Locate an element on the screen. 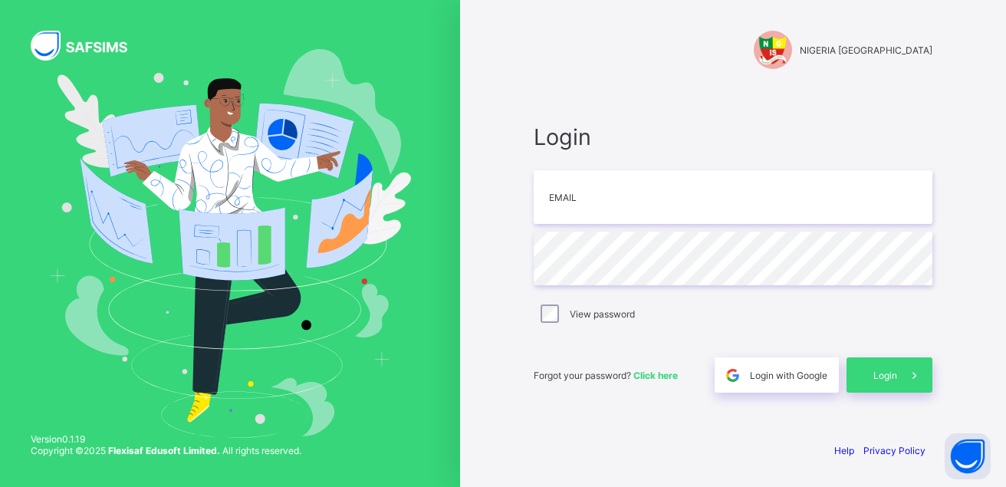 This screenshot has height=487, width=1006. button: Open asap is located at coordinates (968, 456).